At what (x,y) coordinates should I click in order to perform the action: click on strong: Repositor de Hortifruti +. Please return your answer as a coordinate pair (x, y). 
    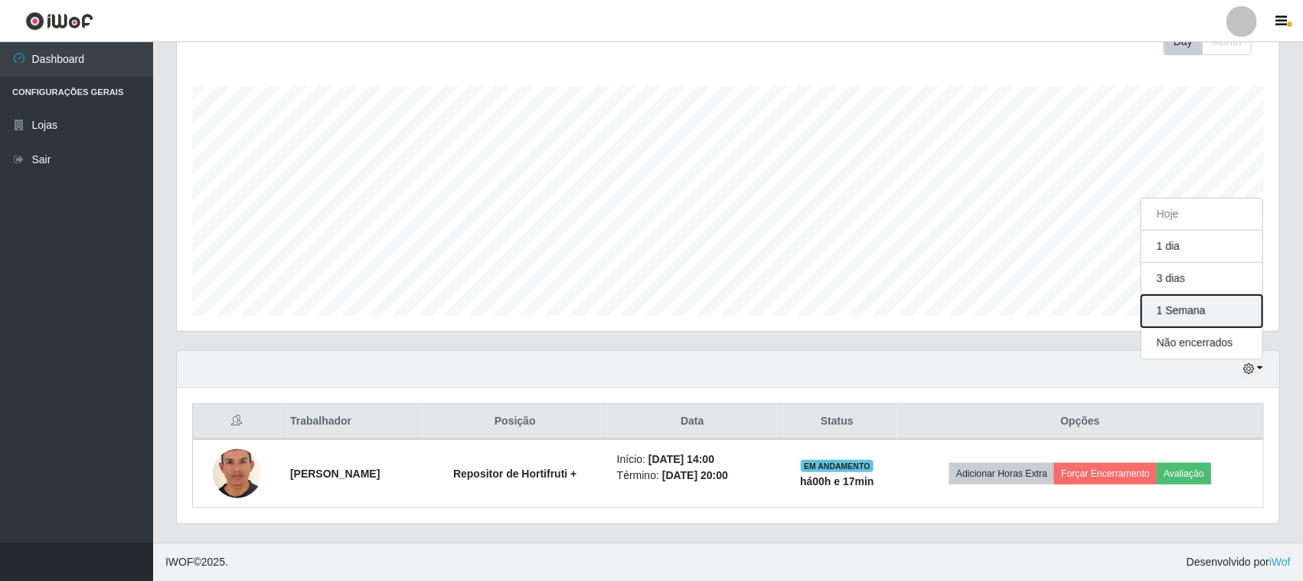
    Looking at the image, I should click on (515, 473).